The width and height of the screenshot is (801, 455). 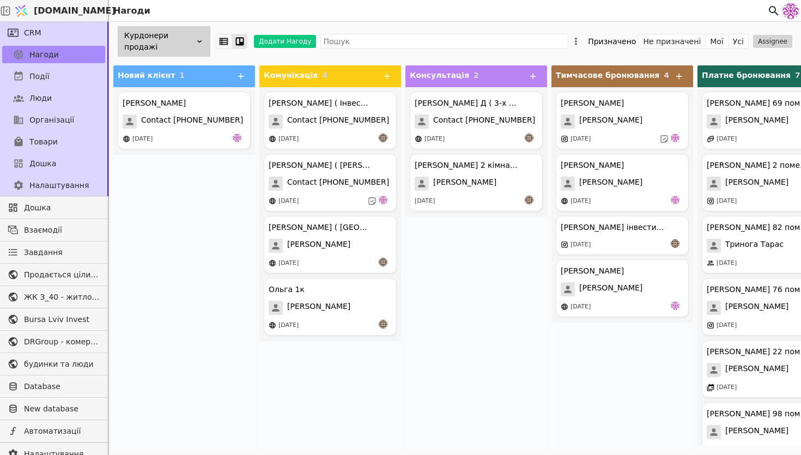 What do you see at coordinates (33, 33) in the screenshot?
I see `span: CRM` at bounding box center [33, 33].